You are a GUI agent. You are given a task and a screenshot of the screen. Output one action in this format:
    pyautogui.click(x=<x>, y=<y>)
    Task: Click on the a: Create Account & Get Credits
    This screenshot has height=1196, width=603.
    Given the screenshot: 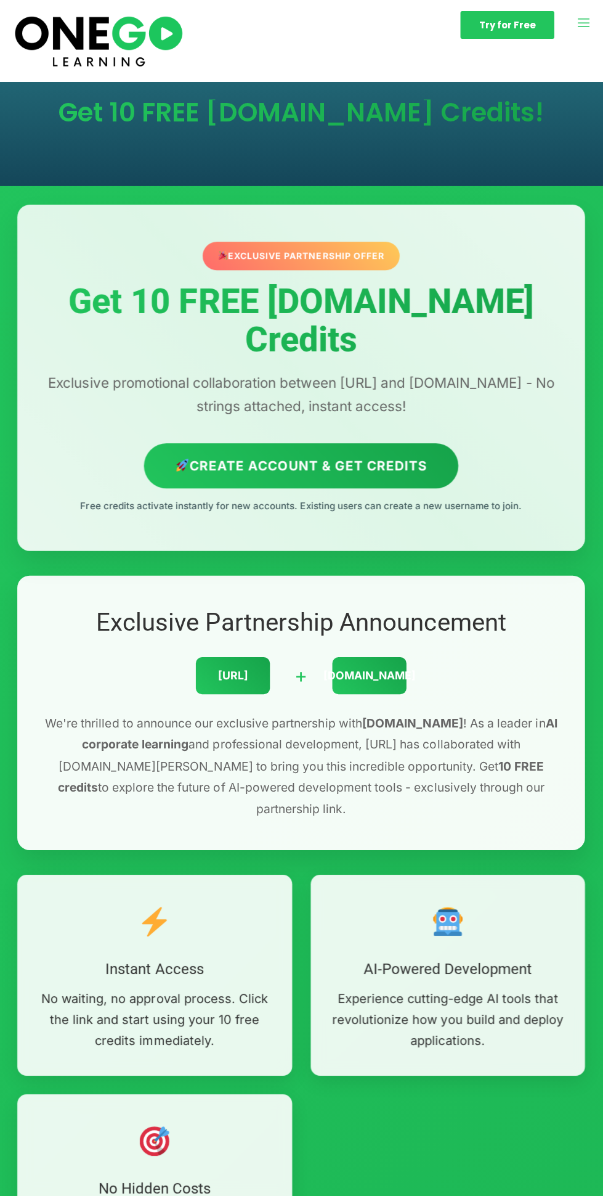 What is the action you would take?
    pyautogui.click(x=301, y=465)
    